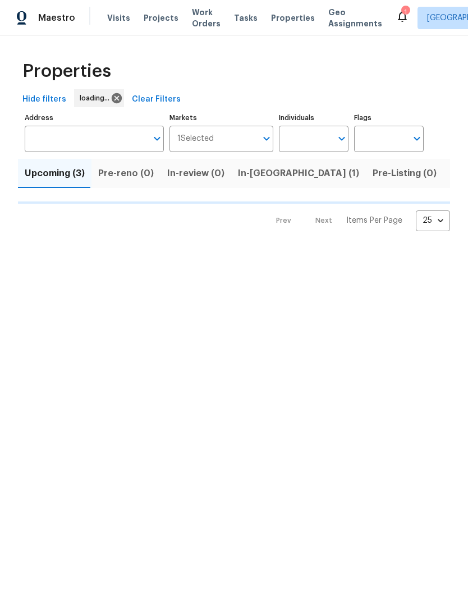 The image size is (468, 610). I want to click on nav: Pagination Navigation, so click(358, 221).